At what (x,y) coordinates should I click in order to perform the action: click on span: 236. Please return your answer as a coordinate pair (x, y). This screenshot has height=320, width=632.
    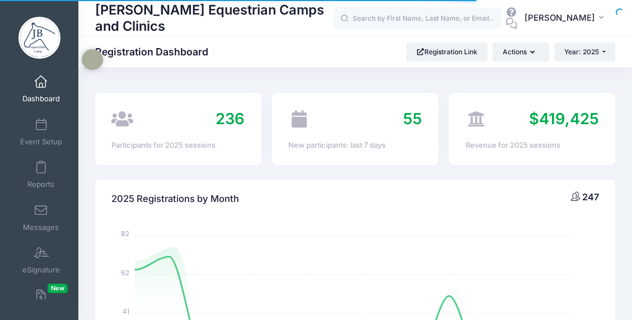
    Looking at the image, I should click on (230, 119).